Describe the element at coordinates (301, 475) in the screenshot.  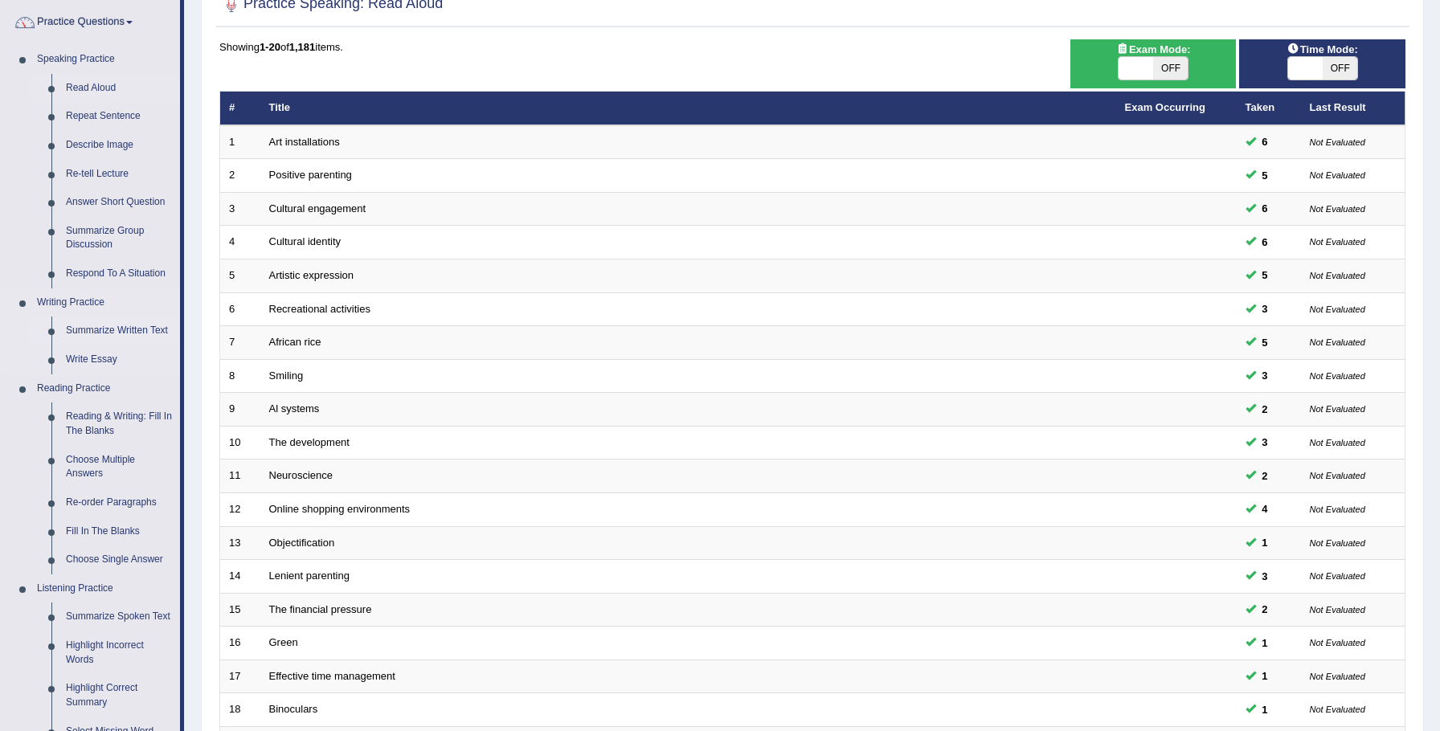
I see `a: Neuroscience` at that location.